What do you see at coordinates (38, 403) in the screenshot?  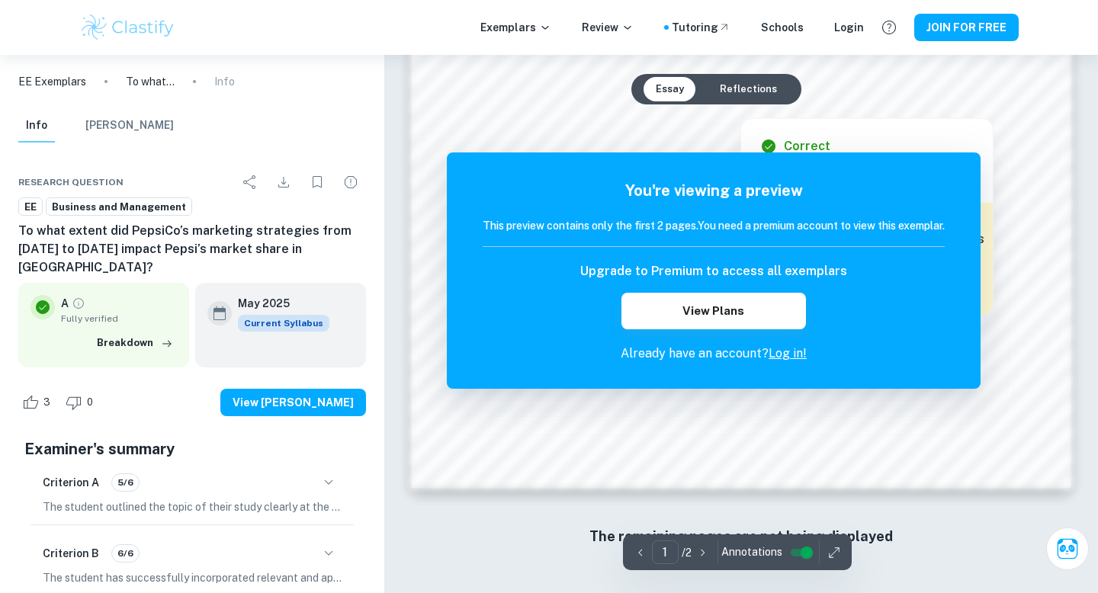 I see `div: Like` at bounding box center [38, 403].